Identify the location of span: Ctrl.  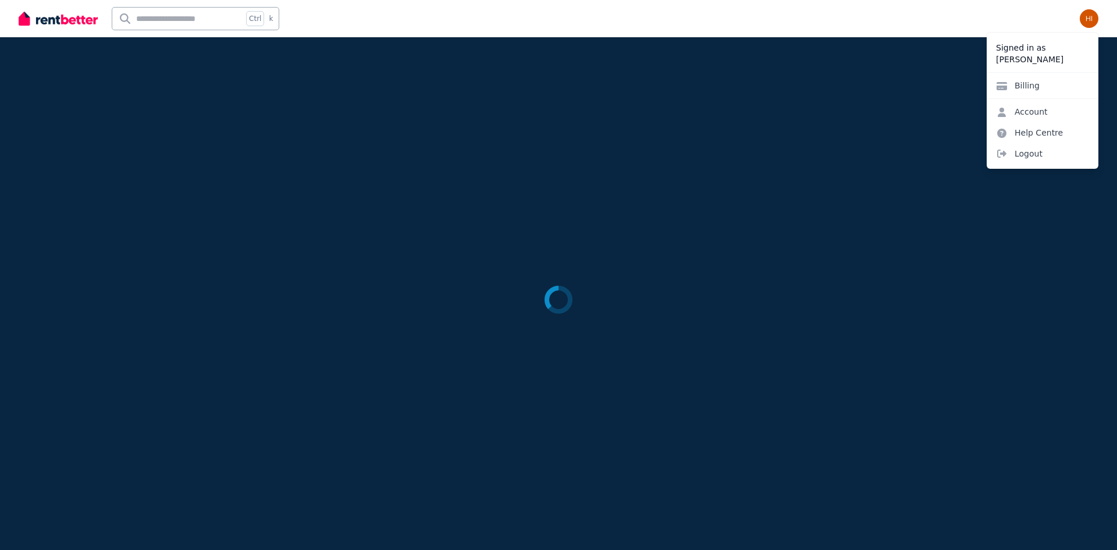
(255, 19).